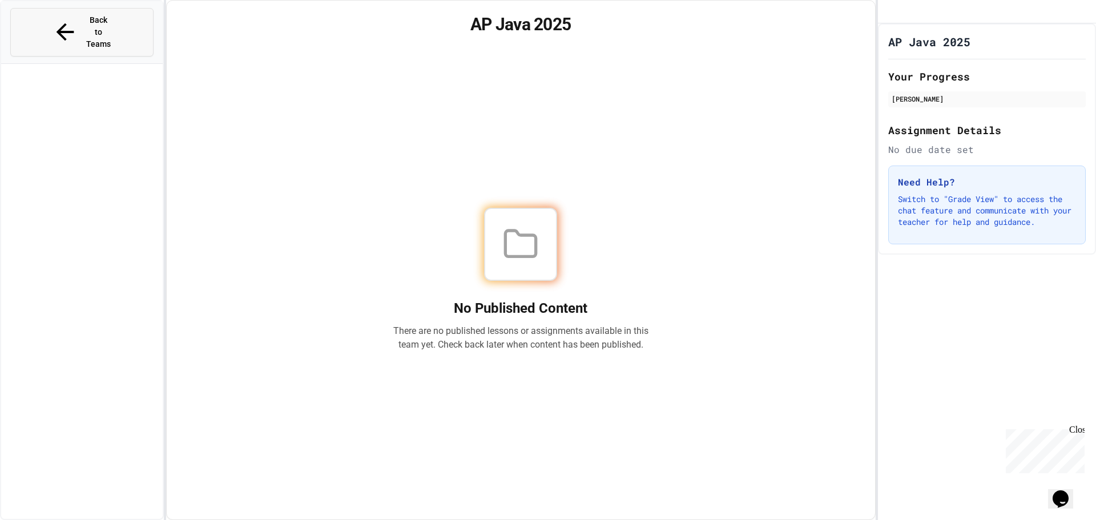  Describe the element at coordinates (521, 308) in the screenshot. I see `h2: No Published Content` at that location.